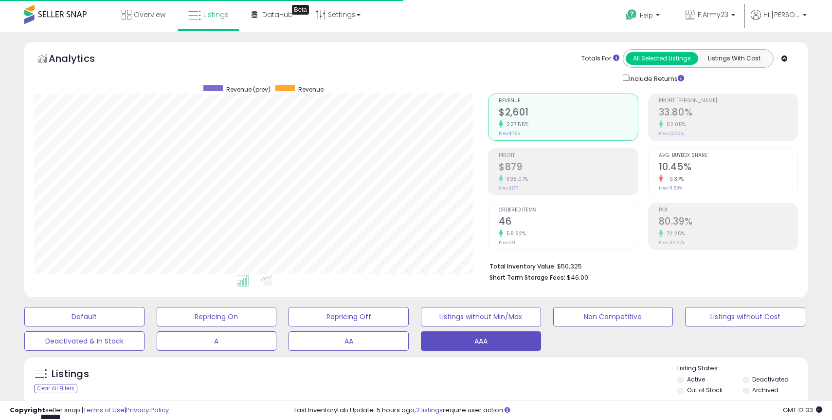 This screenshot has width=832, height=420. What do you see at coordinates (578, 277) in the screenshot?
I see `span: $46.00` at bounding box center [578, 277].